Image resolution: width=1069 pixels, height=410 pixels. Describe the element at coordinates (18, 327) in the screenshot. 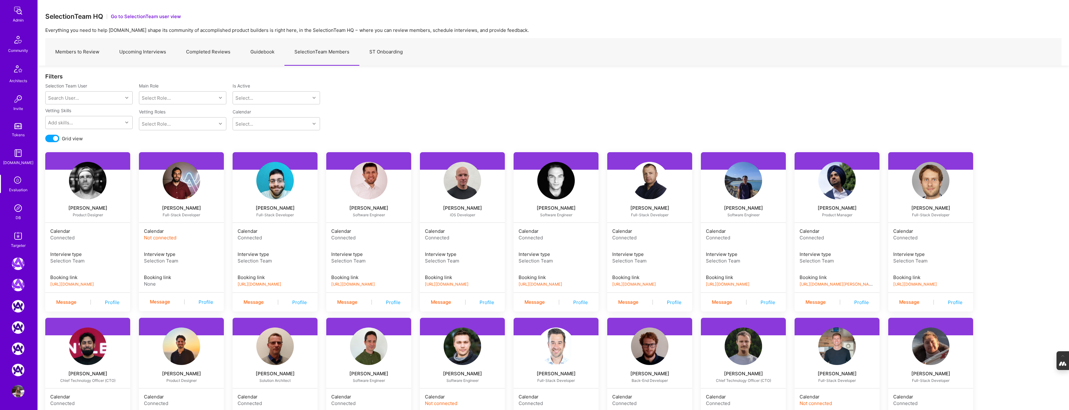

I see `img: A.Team: AI Solutions Partners` at that location.